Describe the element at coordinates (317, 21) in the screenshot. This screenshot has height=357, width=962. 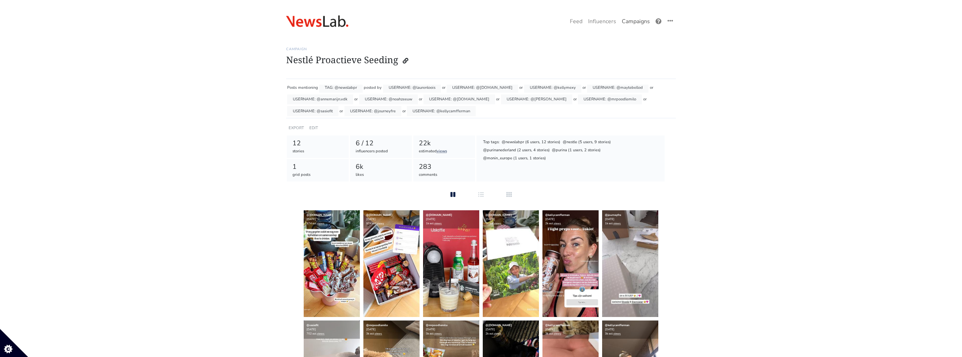
I see `img: 08:26:46_1609835206` at that location.